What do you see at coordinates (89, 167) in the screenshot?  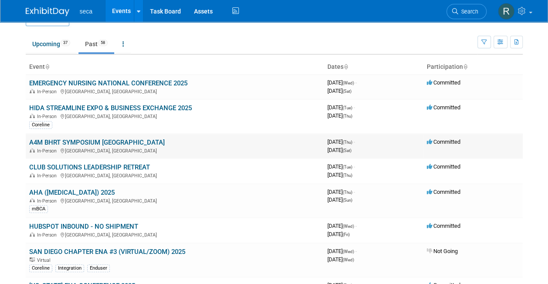 I see `a: CLUB SOLUTIONS LEADERSHIP RETREAT` at bounding box center [89, 167].